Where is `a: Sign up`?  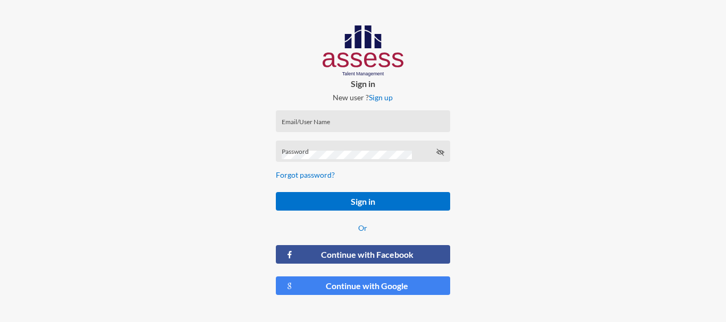
a: Sign up is located at coordinates (380, 97).